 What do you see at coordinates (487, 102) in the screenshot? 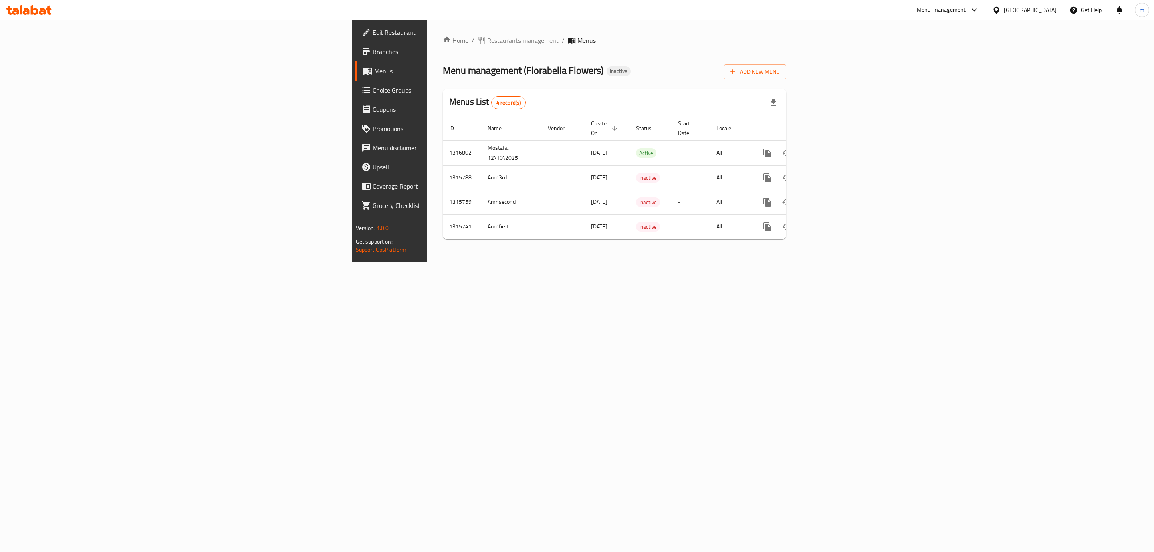
I see `h2: Menus List` at bounding box center [487, 102].